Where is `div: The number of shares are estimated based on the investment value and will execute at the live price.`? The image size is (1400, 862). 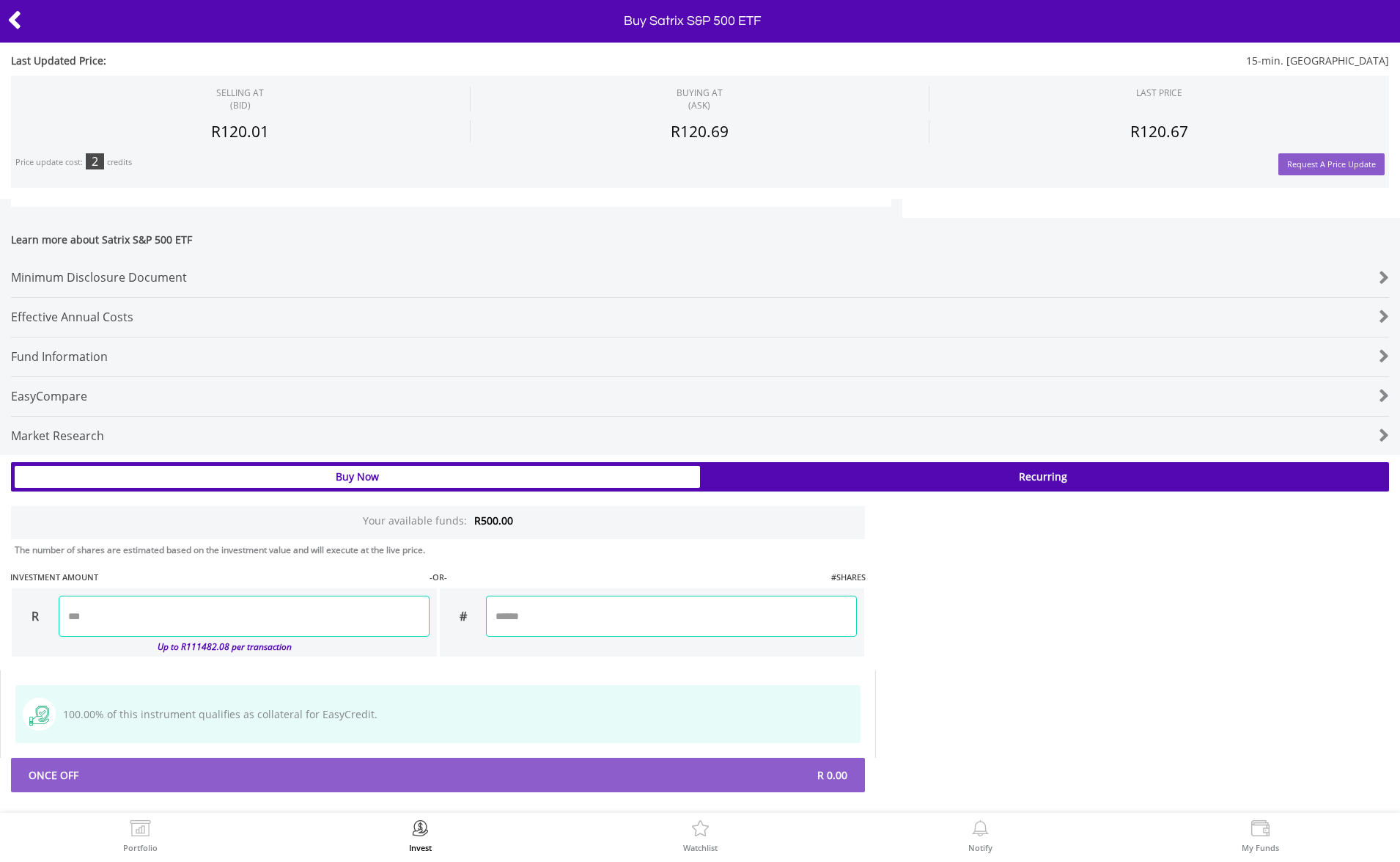 div: The number of shares are estimated based on the investment value and will execute at the live price. is located at coordinates (442, 549).